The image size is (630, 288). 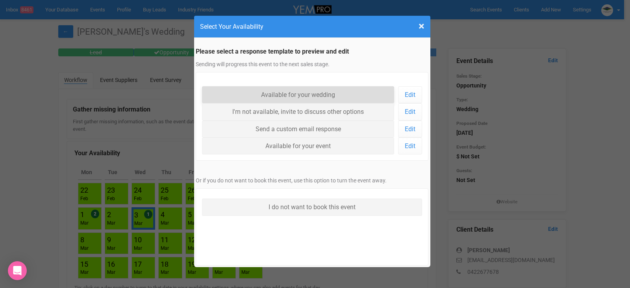 What do you see at coordinates (312, 207) in the screenshot?
I see `a: I do not want to book this event` at bounding box center [312, 207].